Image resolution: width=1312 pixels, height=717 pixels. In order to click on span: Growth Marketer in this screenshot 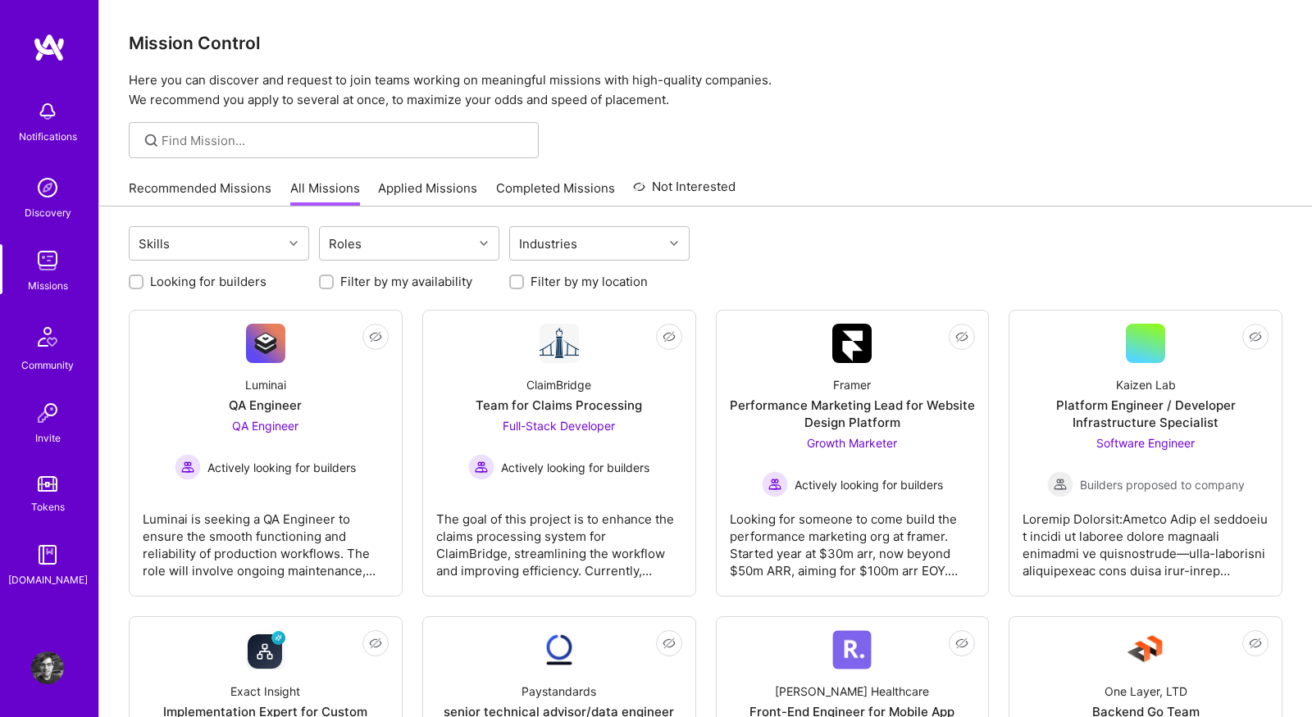, I will do `click(852, 443)`.